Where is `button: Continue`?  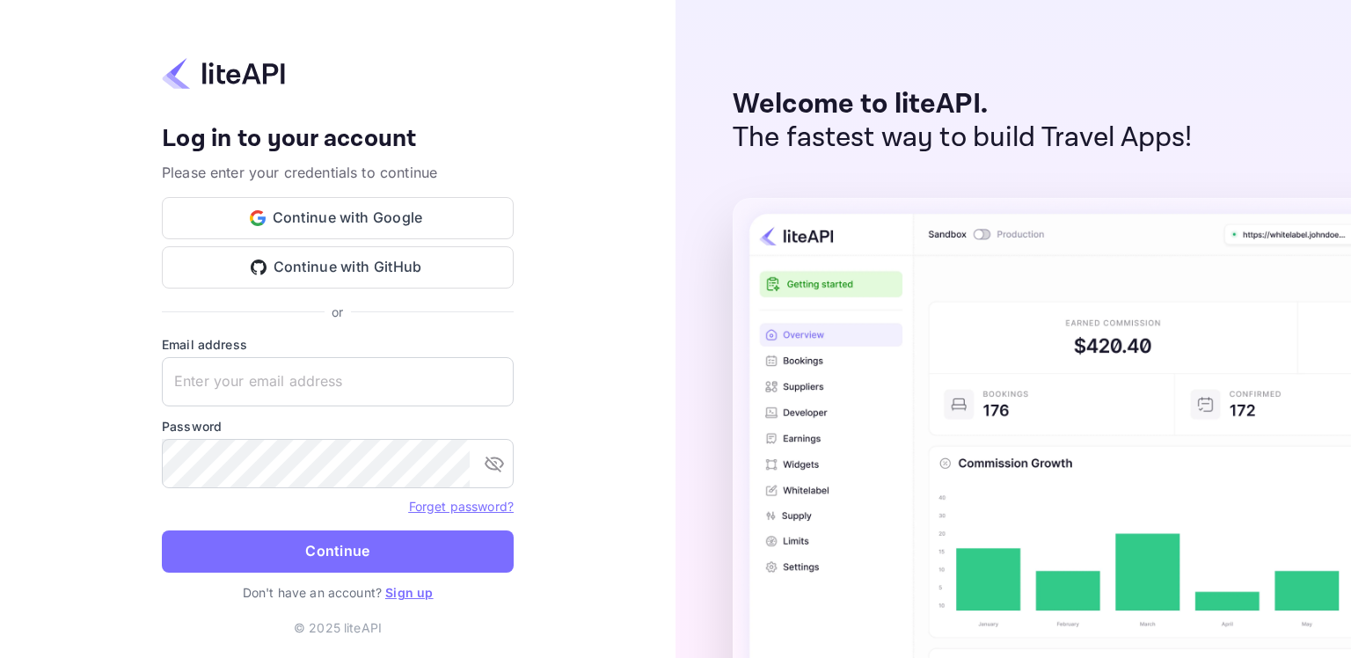
button: Continue is located at coordinates (338, 552).